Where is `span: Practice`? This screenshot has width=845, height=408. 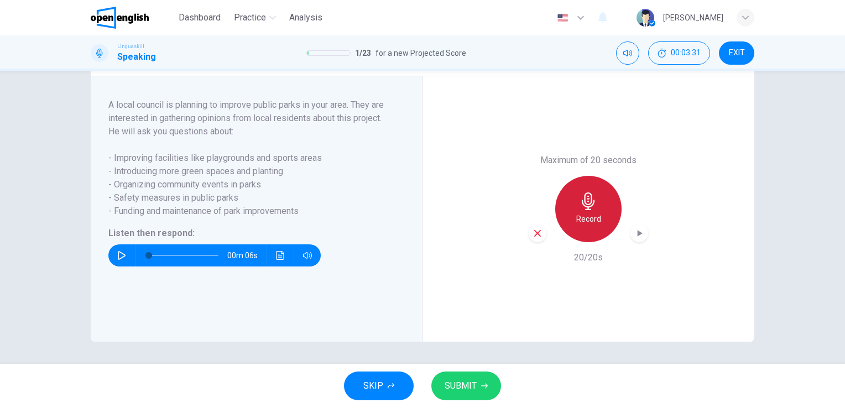 span: Practice is located at coordinates (250, 18).